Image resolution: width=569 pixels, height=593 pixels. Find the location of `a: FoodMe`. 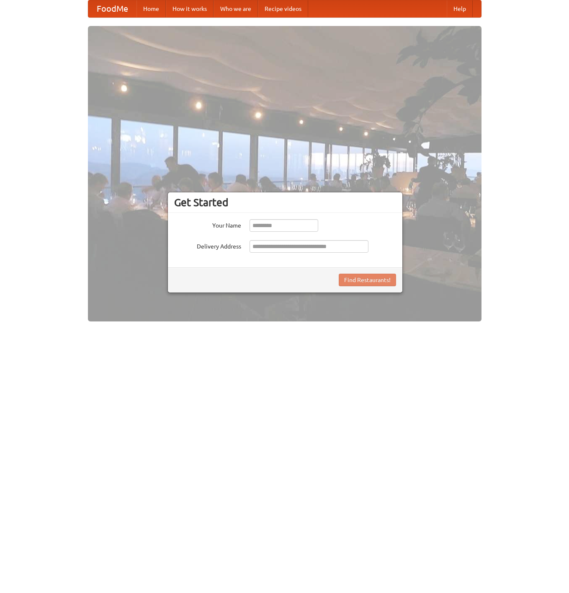

a: FoodMe is located at coordinates (112, 9).